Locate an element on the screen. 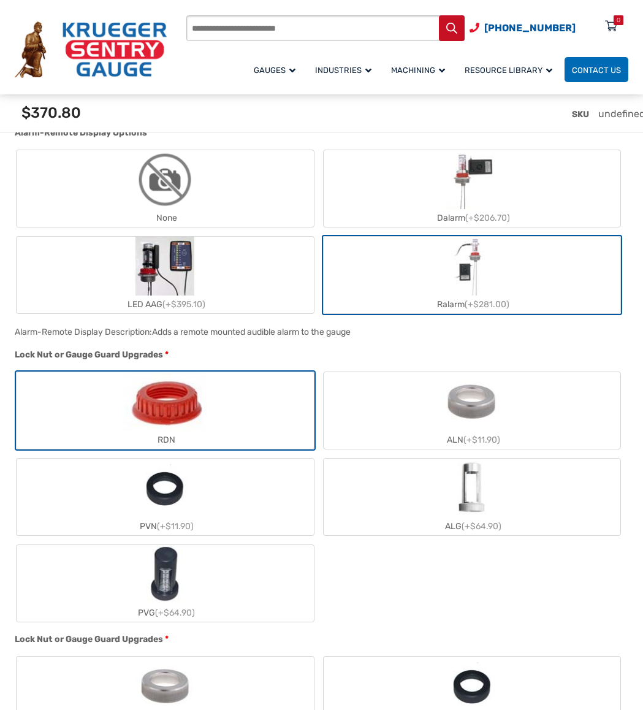 The image size is (643, 710). span: Machining is located at coordinates (418, 70).